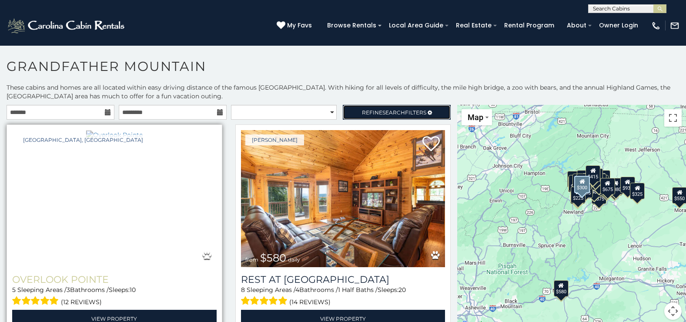 The image size is (686, 322). What do you see at coordinates (637, 191) in the screenshot?
I see `div: $325` at bounding box center [637, 191].